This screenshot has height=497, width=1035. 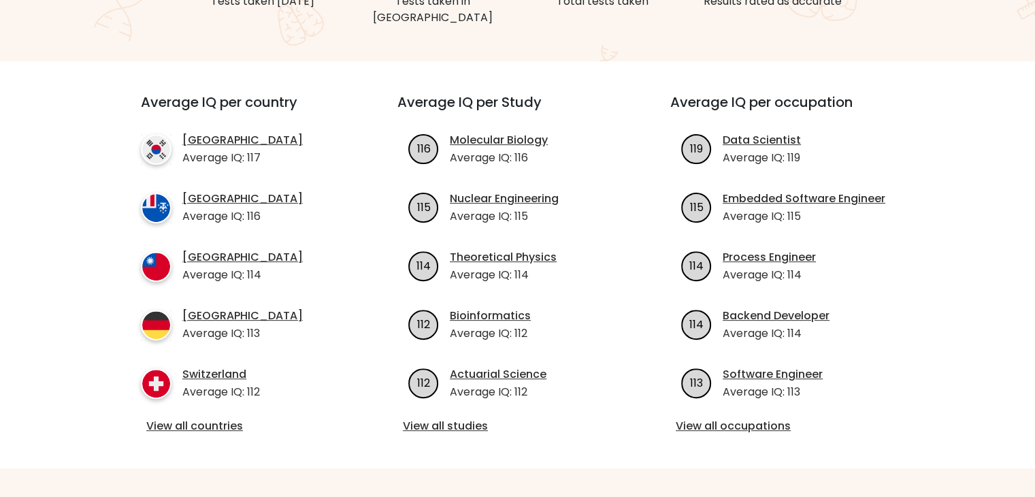 I want to click on p: Average IQ: 117, so click(x=242, y=158).